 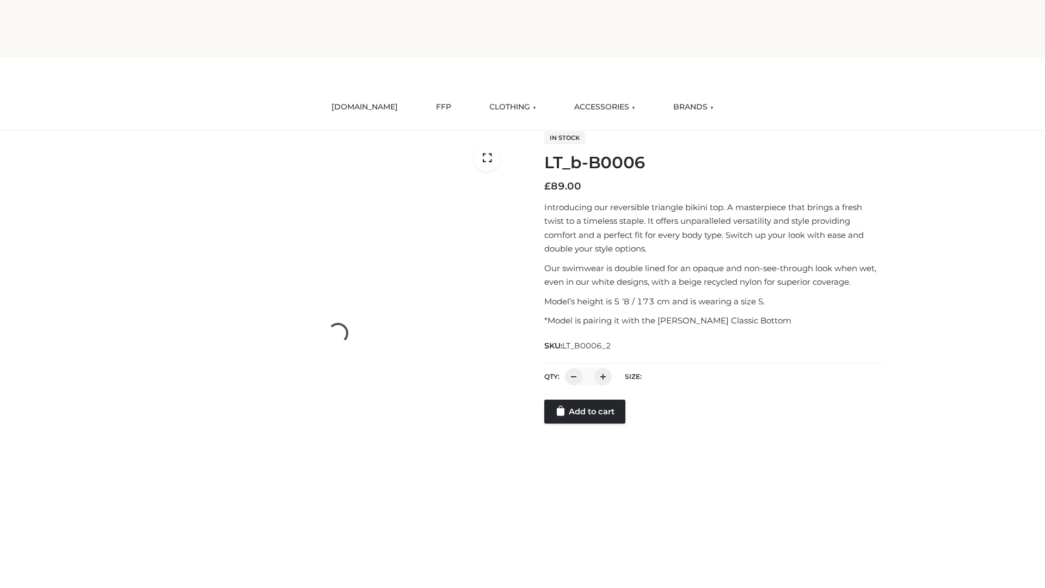 What do you see at coordinates (443, 107) in the screenshot?
I see `a: FFP` at bounding box center [443, 107].